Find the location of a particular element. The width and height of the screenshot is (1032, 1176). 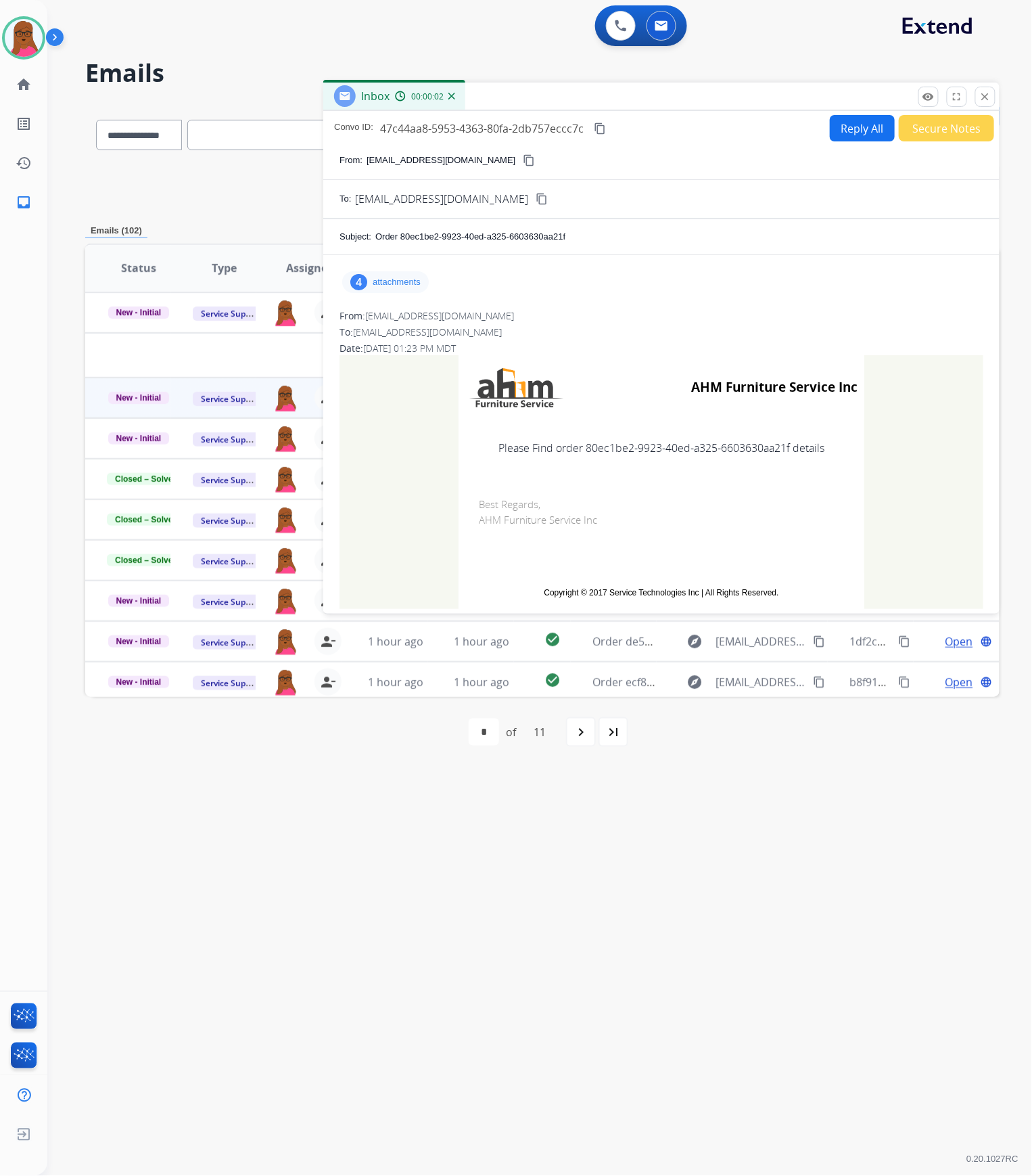

p: From: is located at coordinates (351, 160).